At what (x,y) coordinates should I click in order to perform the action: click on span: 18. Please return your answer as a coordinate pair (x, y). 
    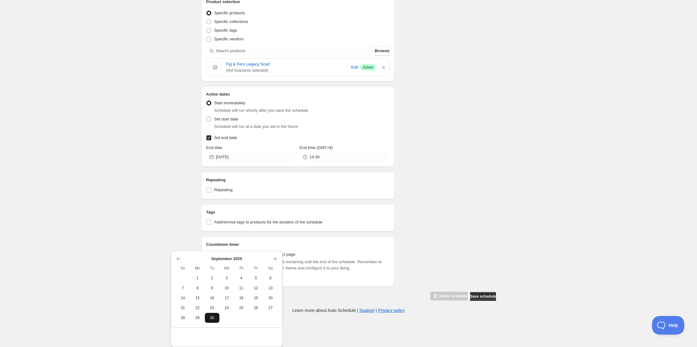
    Looking at the image, I should click on (241, 298).